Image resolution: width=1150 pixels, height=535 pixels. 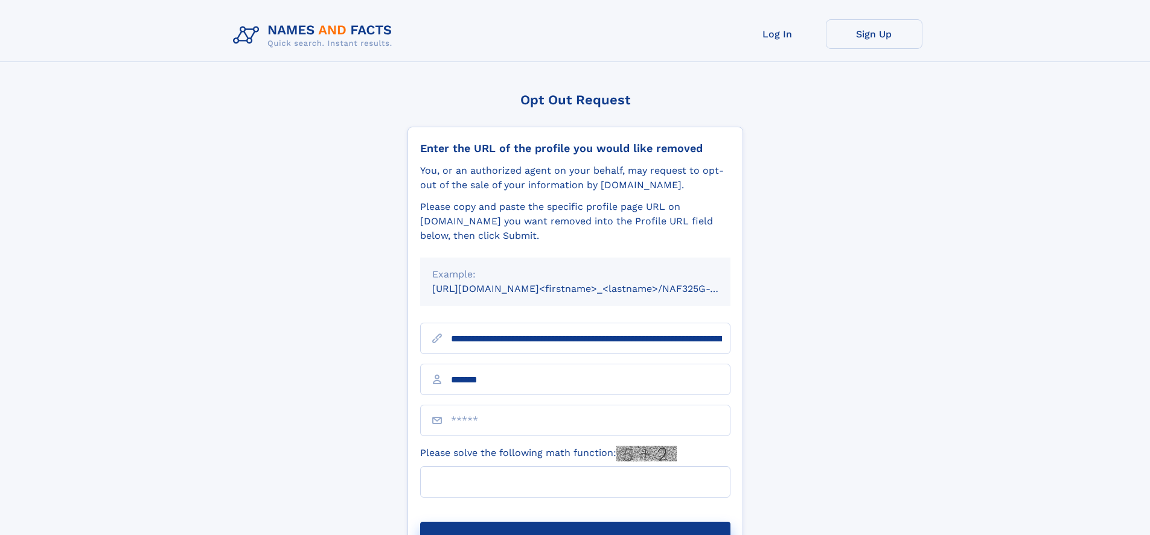 I want to click on a: Log In, so click(x=777, y=34).